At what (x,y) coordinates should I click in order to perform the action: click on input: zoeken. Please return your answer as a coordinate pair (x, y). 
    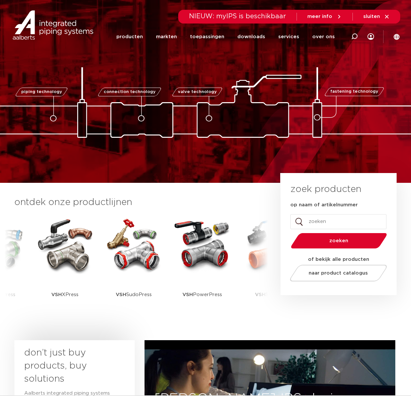
    Looking at the image, I should click on (338, 222).